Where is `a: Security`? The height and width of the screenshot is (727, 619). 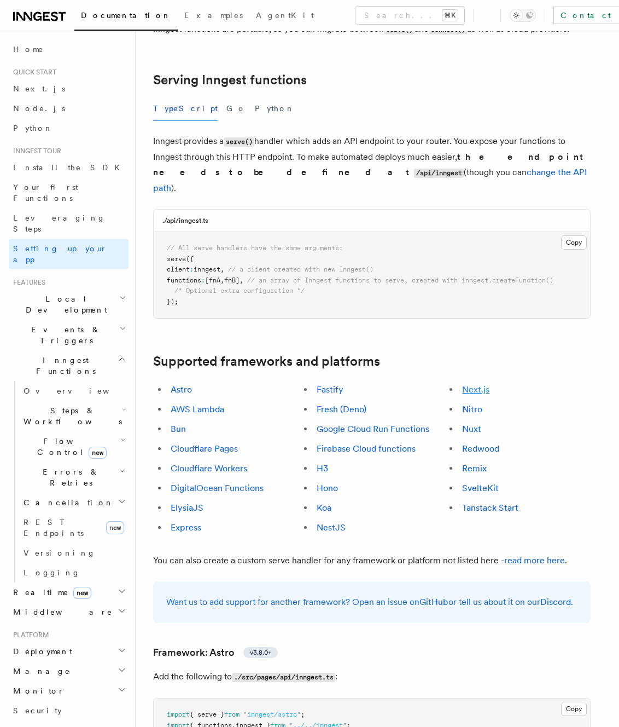
a: Security is located at coordinates (68, 710).